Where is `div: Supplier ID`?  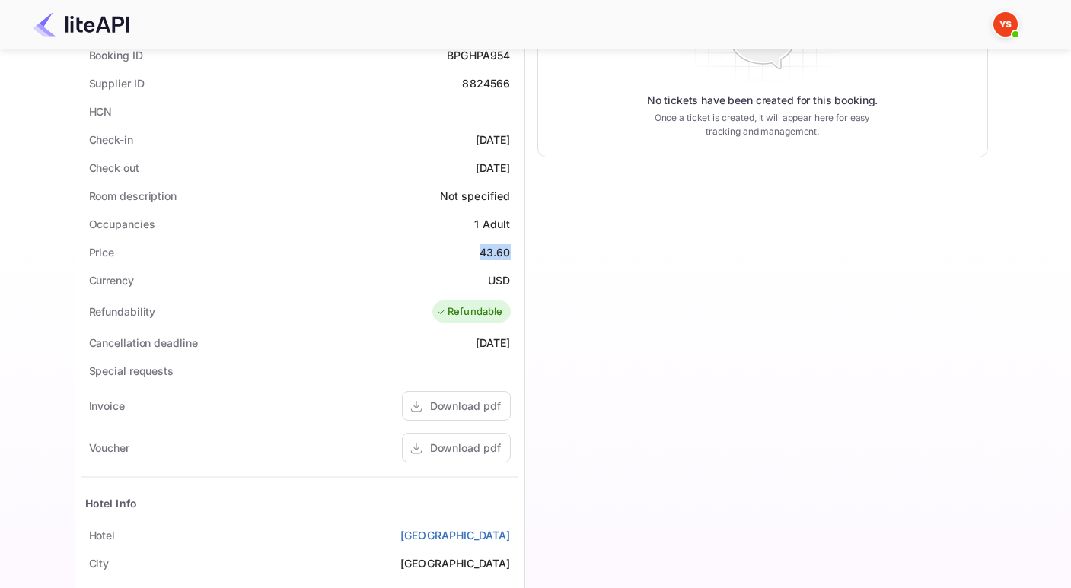 div: Supplier ID is located at coordinates (116, 83).